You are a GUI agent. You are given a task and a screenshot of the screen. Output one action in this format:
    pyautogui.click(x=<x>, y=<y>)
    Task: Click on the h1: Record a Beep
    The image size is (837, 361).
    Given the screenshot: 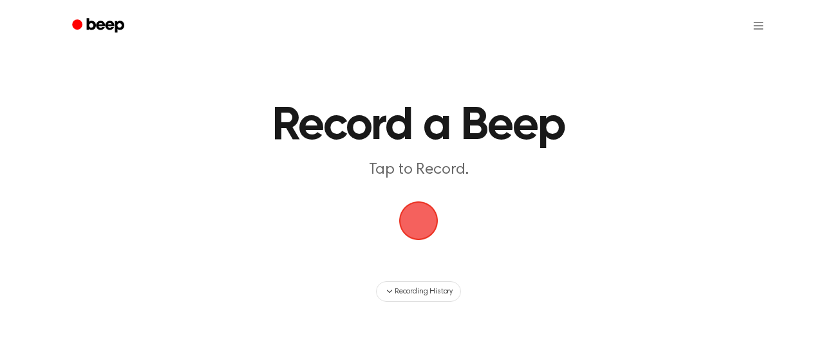 What is the action you would take?
    pyautogui.click(x=419, y=126)
    